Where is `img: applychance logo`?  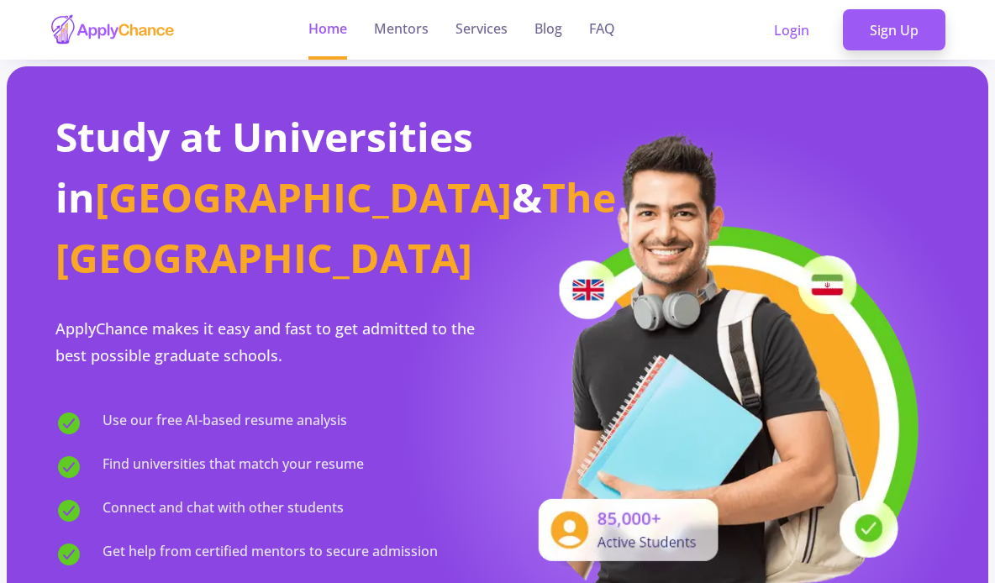 img: applychance logo is located at coordinates (113, 29).